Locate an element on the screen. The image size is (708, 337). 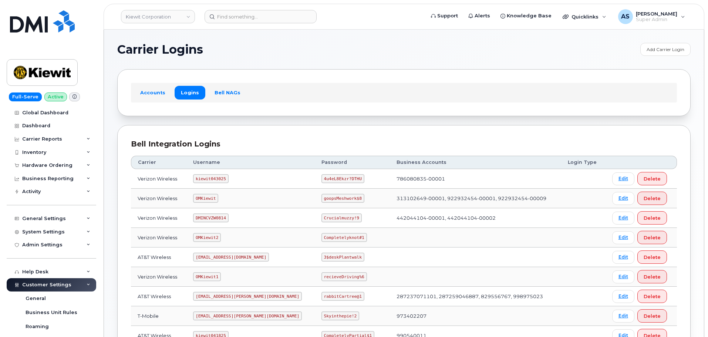
code: Crucialmuzzy!9 is located at coordinates (341, 218).